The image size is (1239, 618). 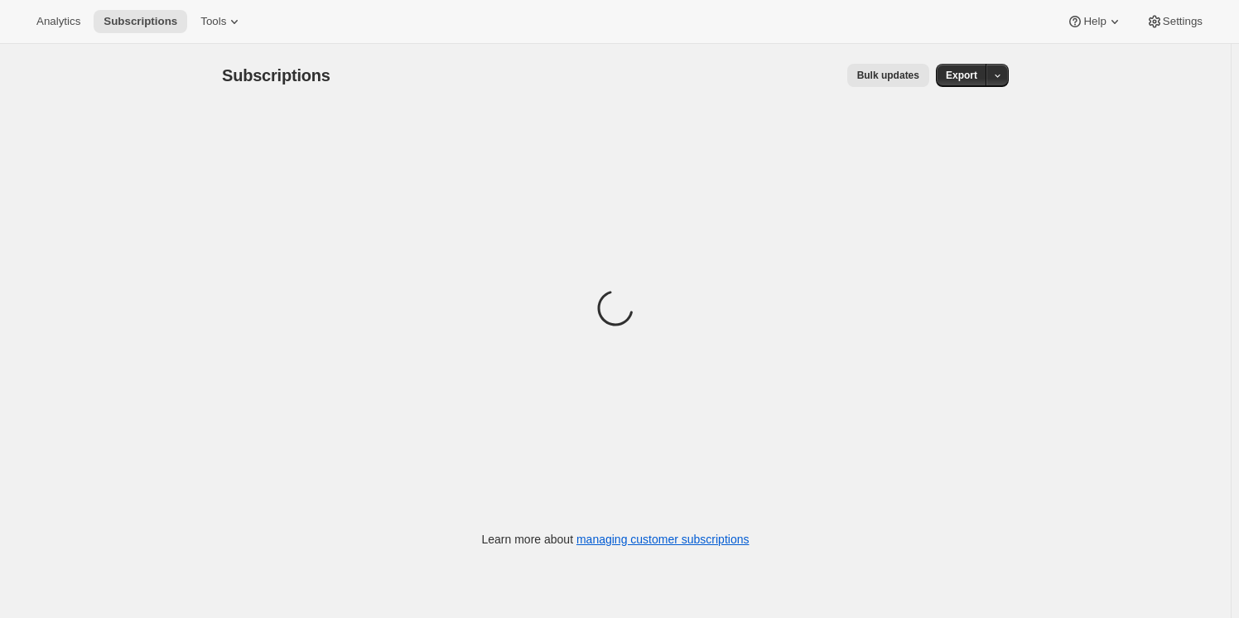 What do you see at coordinates (1175, 22) in the screenshot?
I see `button: Settings` at bounding box center [1175, 22].